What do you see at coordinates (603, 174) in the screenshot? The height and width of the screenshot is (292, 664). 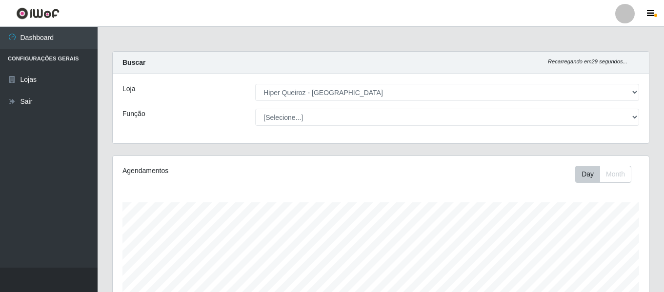 I see `div: First group` at bounding box center [603, 174].